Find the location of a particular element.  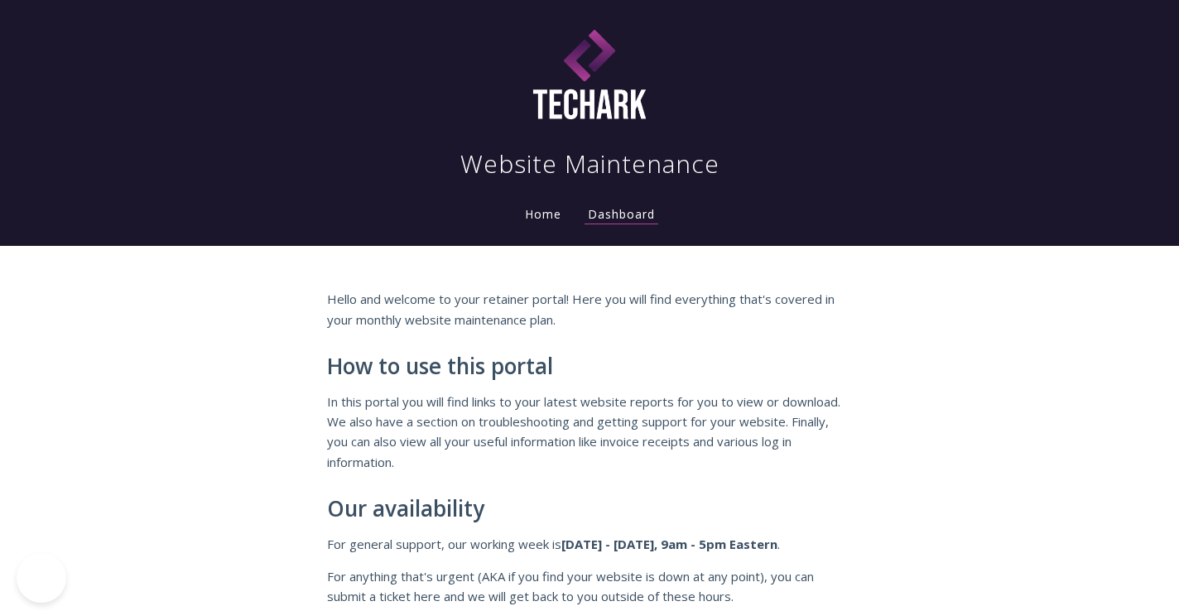

p: For general support, our working week is . is located at coordinates (590, 544).